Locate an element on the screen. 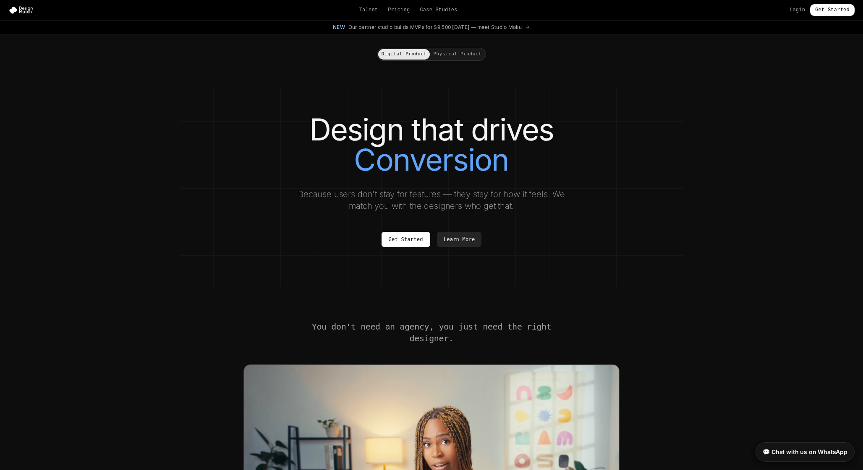  p: Because users don't stay for features — they stay for how it feels. We match you with the designe... is located at coordinates (431, 200).